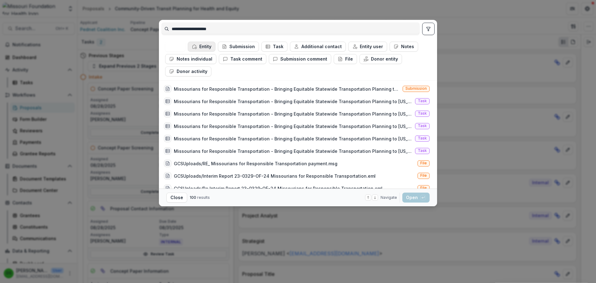 The image size is (596, 283). What do you see at coordinates (188, 71) in the screenshot?
I see `button: Donor activity` at bounding box center [188, 71].